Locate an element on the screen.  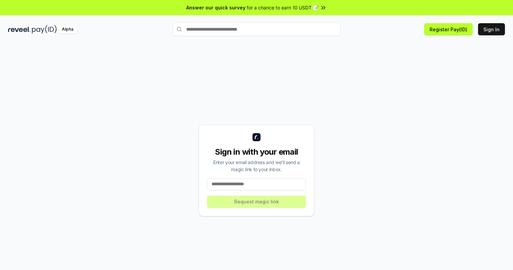
button: Sign In is located at coordinates (491, 29).